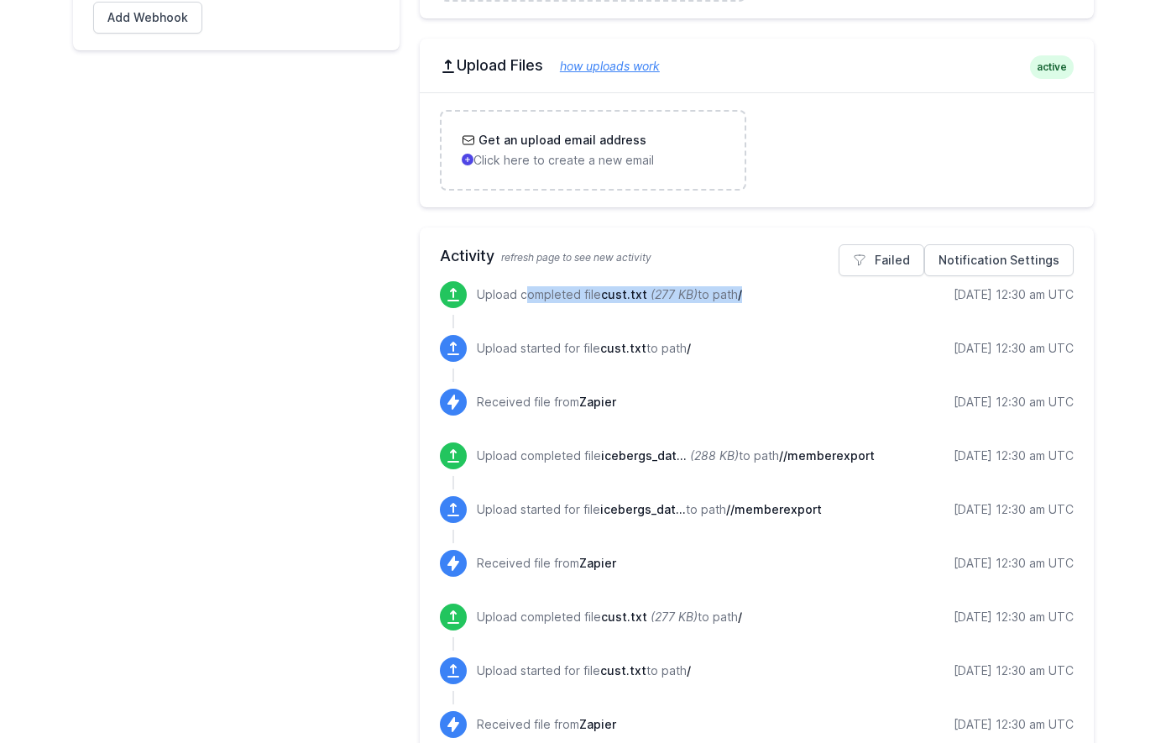 This screenshot has height=743, width=1166. Describe the element at coordinates (757, 66) in the screenshot. I see `h2: Upload Files` at that location.